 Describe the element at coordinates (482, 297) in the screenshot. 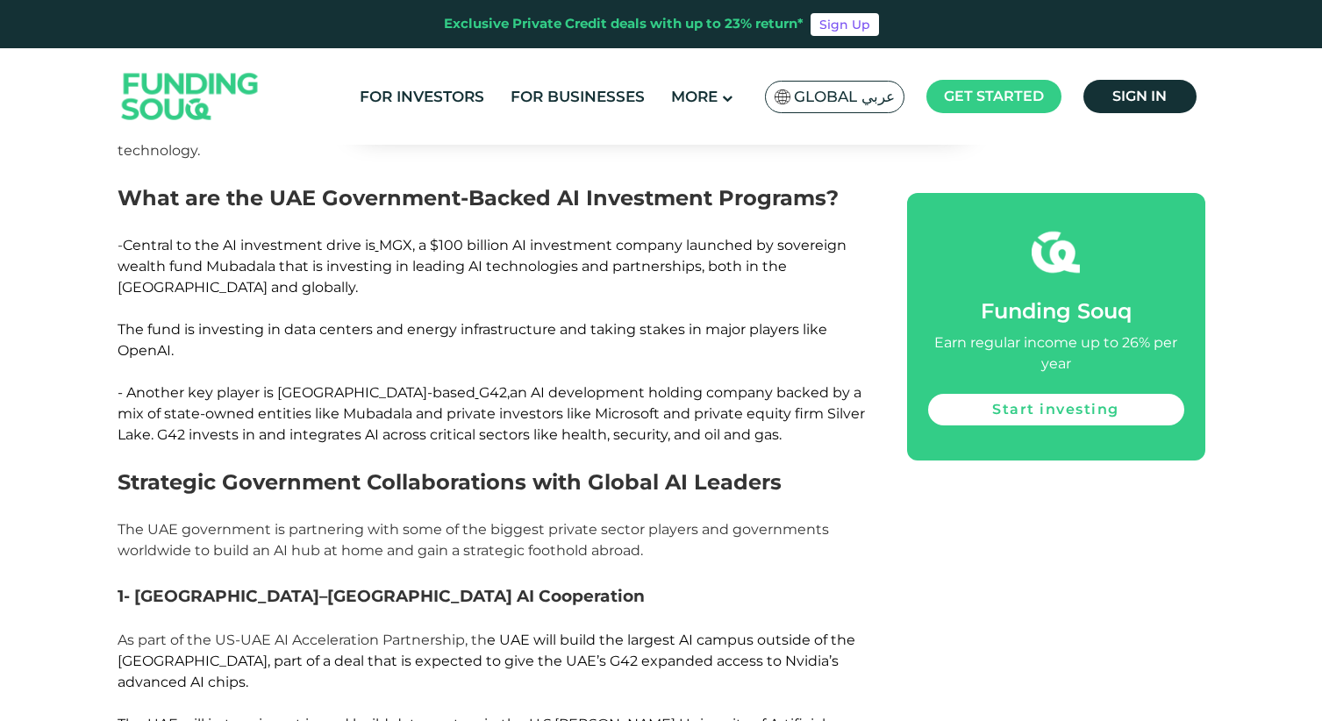

I see `span: Central to the AI investment drive is MGX, a $100 billion AI investment company launched by sover...` at that location.